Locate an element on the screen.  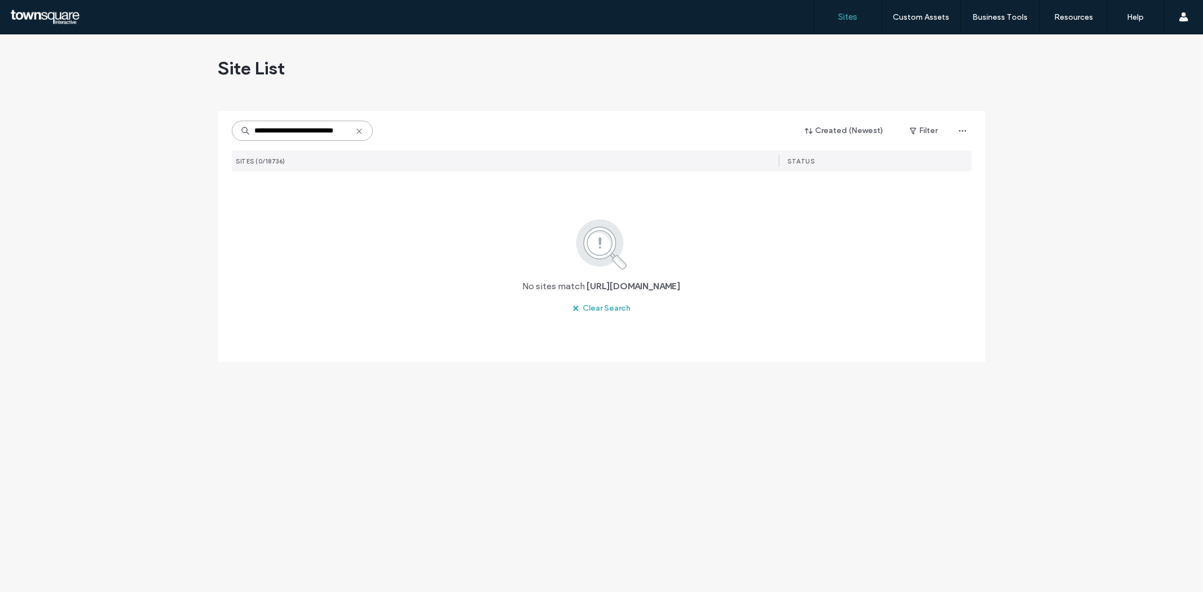
button: Created (Newest) is located at coordinates (844, 131).